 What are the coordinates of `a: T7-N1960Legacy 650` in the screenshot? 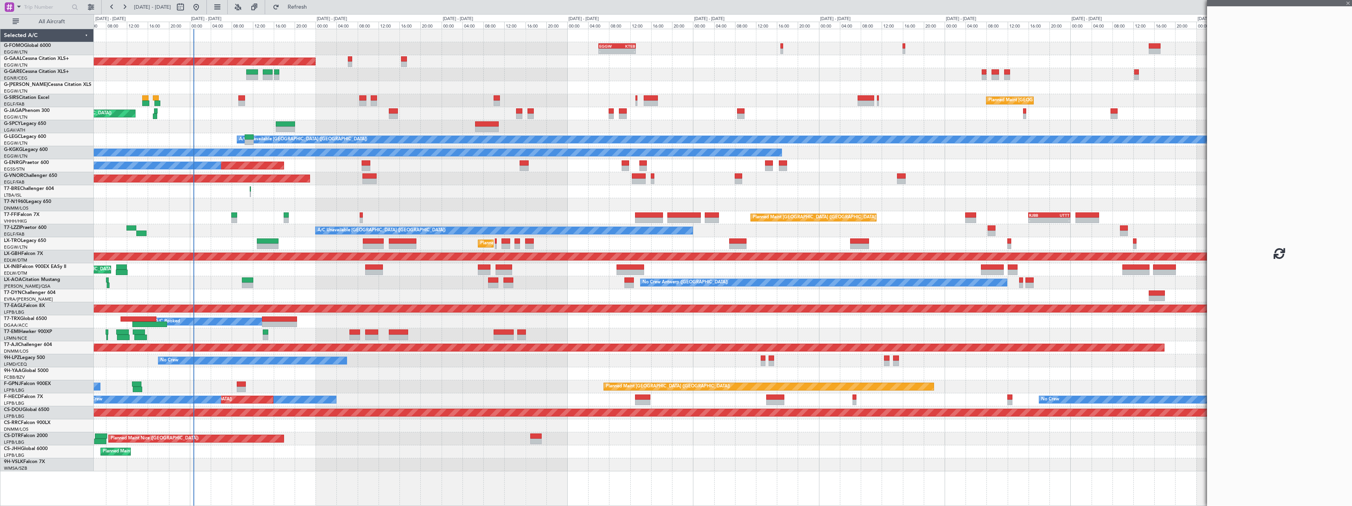 It's located at (28, 202).